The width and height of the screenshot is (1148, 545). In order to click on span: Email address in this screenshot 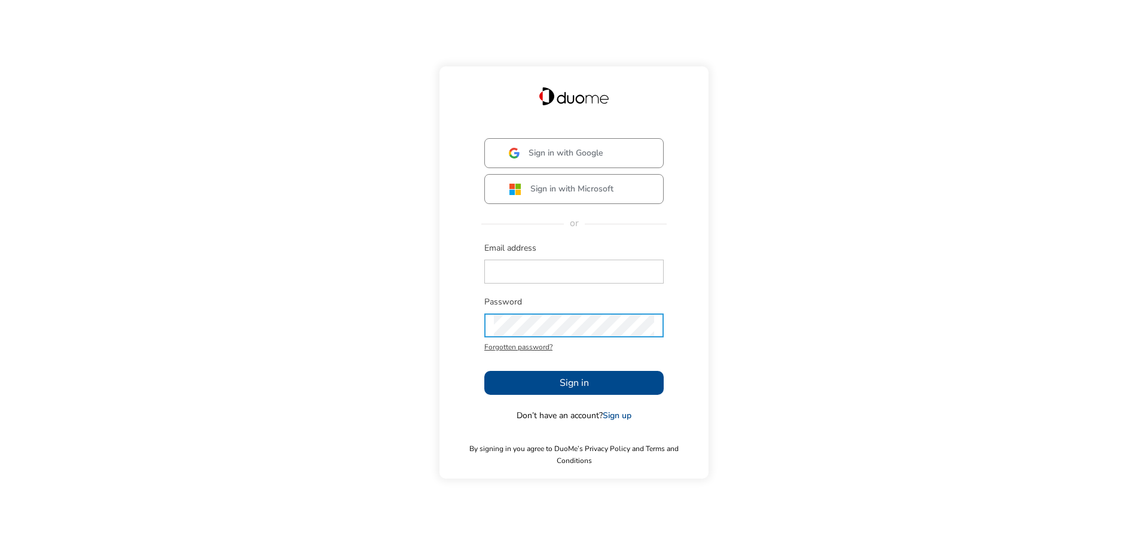, I will do `click(574, 248)`.